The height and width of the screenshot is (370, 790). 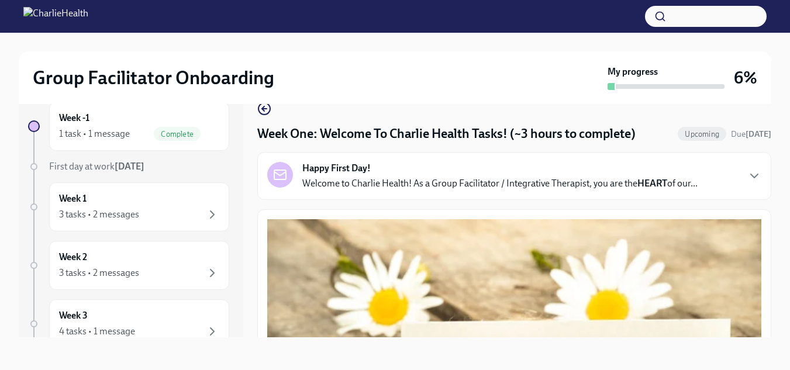 What do you see at coordinates (446, 134) in the screenshot?
I see `h4: Week One: Welcome To Charlie Health Tasks! (~3 hours to complete)` at bounding box center [446, 134].